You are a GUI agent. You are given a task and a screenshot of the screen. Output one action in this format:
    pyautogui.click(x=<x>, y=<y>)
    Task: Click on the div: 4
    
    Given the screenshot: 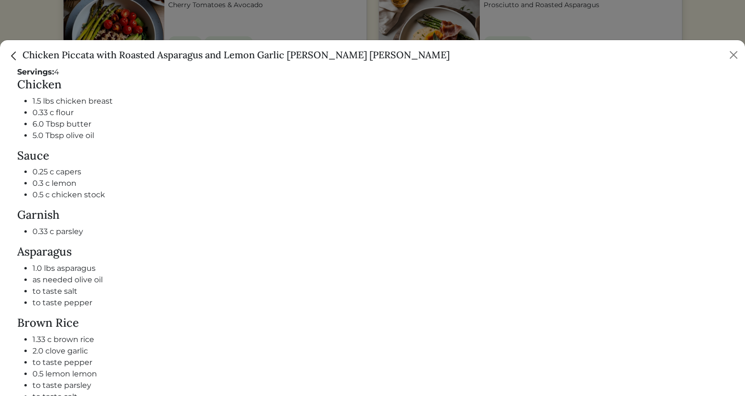 What is the action you would take?
    pyautogui.click(x=372, y=72)
    